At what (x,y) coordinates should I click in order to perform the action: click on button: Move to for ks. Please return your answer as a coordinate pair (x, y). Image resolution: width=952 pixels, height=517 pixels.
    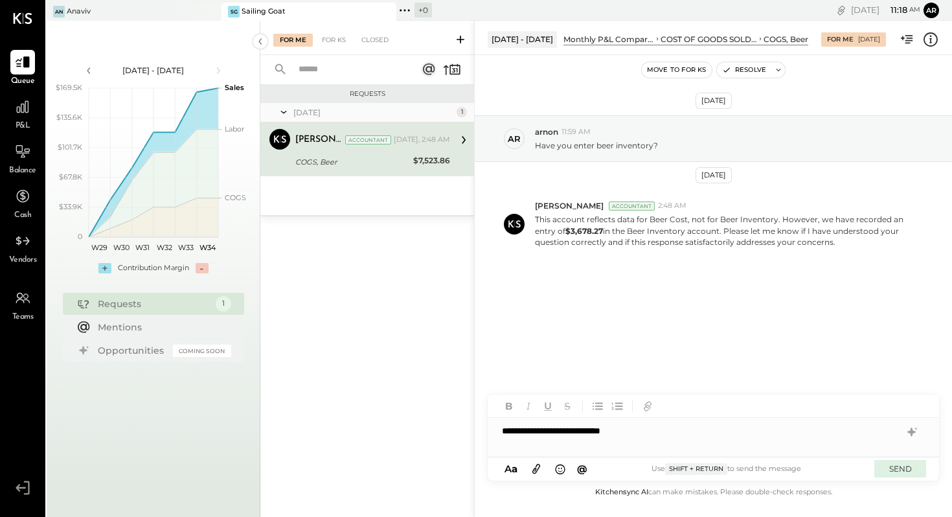
    Looking at the image, I should click on (677, 70).